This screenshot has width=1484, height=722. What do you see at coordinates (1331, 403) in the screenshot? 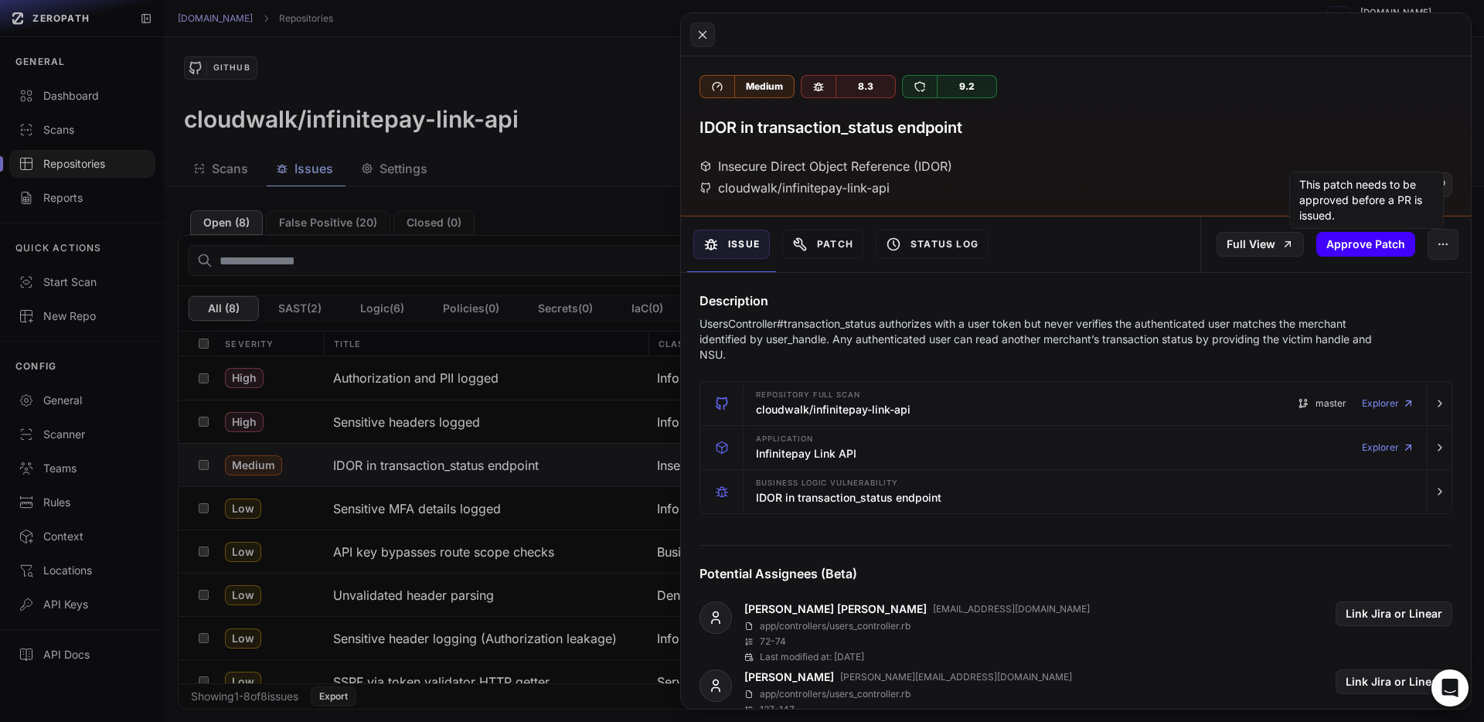
I see `span: master` at bounding box center [1331, 403].